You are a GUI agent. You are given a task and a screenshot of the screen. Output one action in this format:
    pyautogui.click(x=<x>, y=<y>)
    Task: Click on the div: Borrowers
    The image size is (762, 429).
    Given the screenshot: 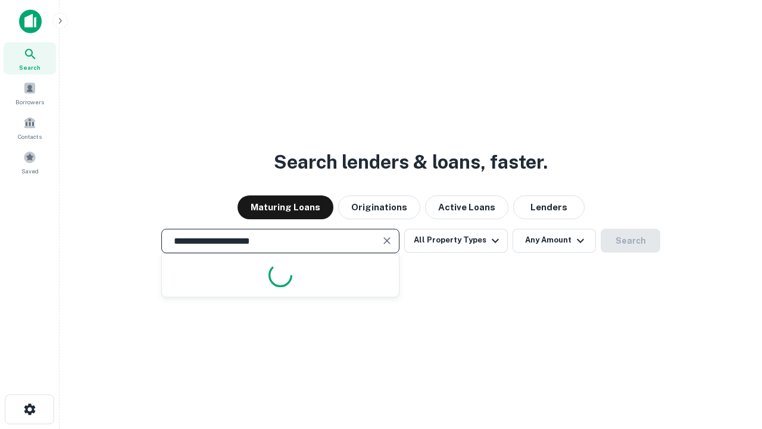 What is the action you would take?
    pyautogui.click(x=30, y=93)
    